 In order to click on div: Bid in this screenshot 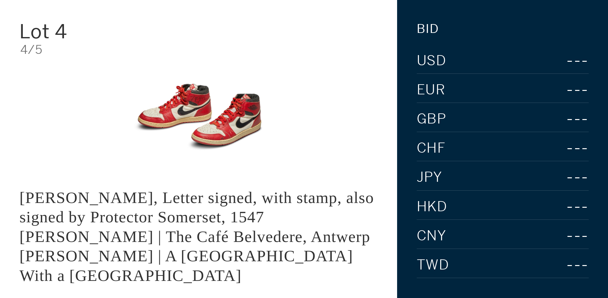, I will do `click(428, 29)`.